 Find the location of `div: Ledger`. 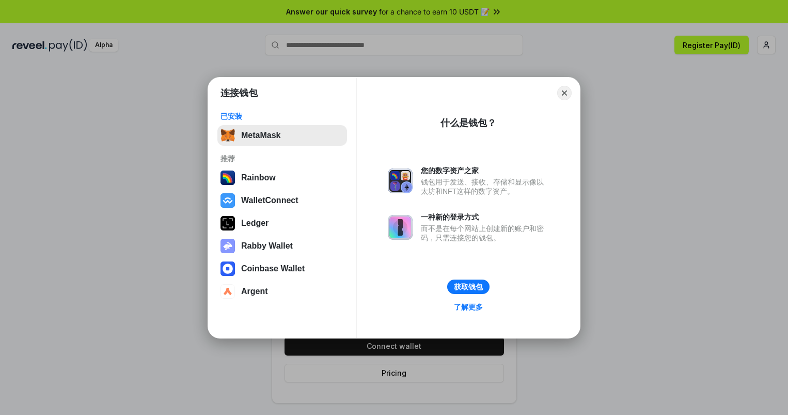

div: Ledger is located at coordinates (255, 223).